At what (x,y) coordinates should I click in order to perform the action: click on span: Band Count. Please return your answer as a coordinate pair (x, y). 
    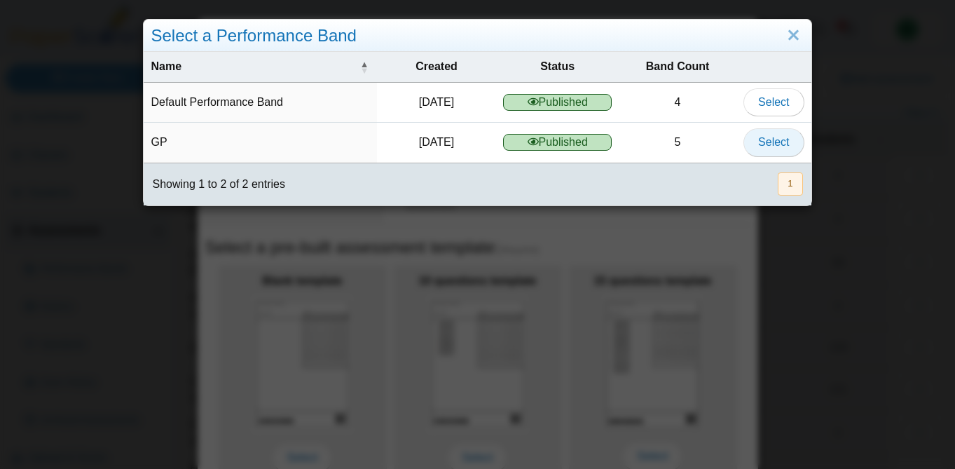
    Looking at the image, I should click on (678, 66).